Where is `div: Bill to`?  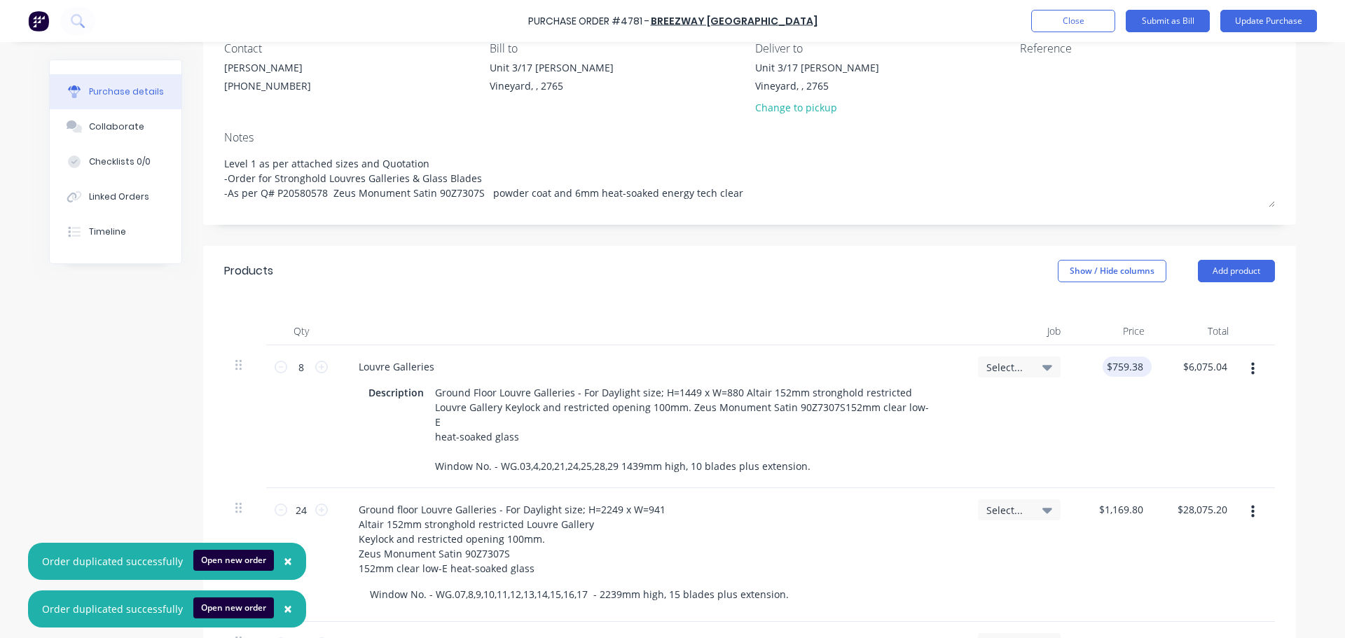 div: Bill to is located at coordinates (617, 48).